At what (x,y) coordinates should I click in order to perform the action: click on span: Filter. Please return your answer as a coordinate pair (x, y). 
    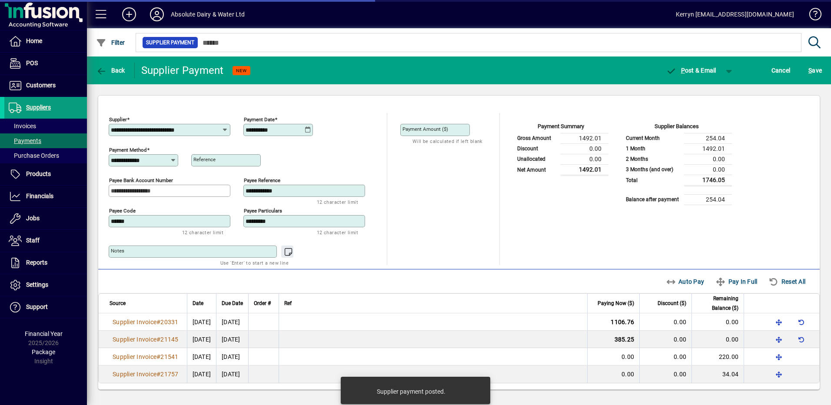
    Looking at the image, I should click on (110, 43).